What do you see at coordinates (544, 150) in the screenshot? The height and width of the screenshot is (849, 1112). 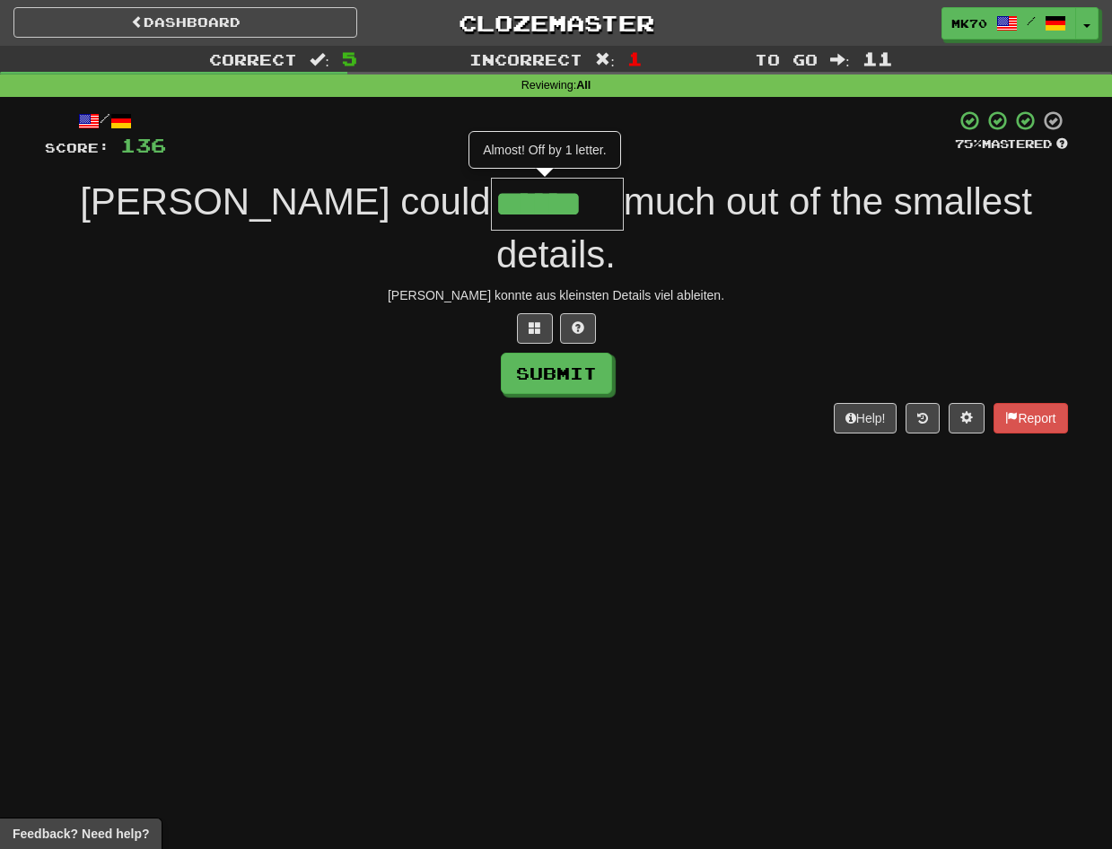 I see `span: Almost! Off by 1 letter.` at bounding box center [544, 150].